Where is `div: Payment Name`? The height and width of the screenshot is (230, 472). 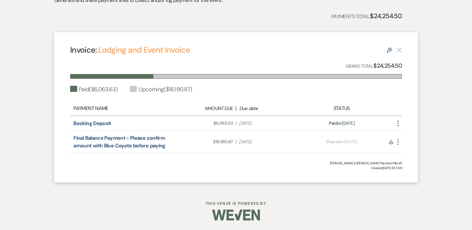
div: Payment Name is located at coordinates (122, 108).